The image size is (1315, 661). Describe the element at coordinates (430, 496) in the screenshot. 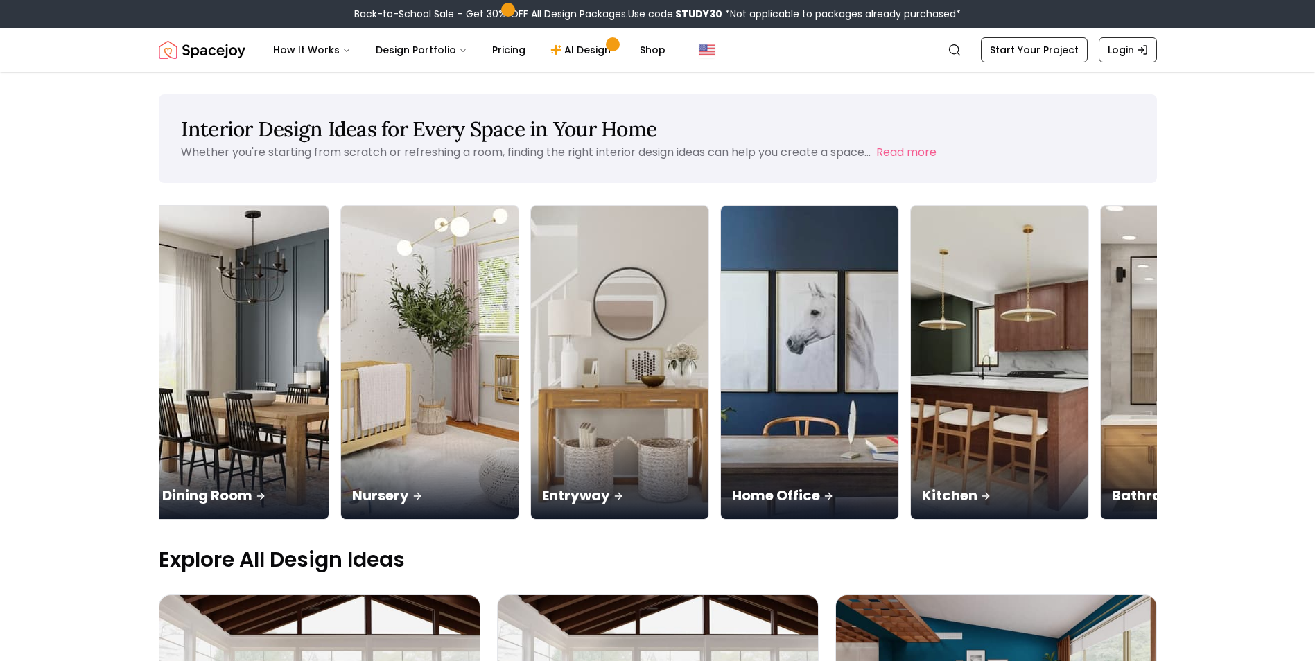

I see `p: Nursery` at that location.